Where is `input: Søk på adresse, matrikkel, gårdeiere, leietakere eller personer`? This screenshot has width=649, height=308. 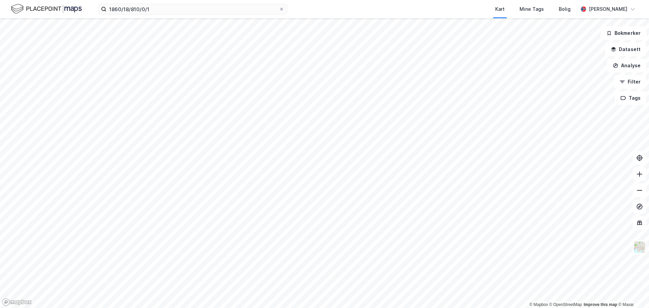
input: Søk på adresse, matrikkel, gårdeiere, leietakere eller personer is located at coordinates (193, 9).